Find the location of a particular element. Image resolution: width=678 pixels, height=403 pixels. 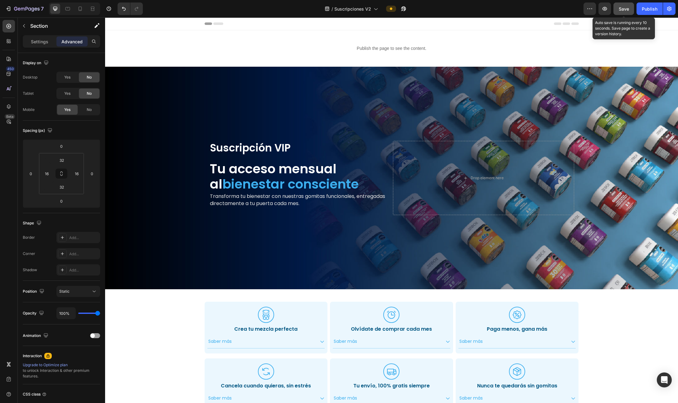

h2: Tu acceso mensual al is located at coordinates (195, 159).